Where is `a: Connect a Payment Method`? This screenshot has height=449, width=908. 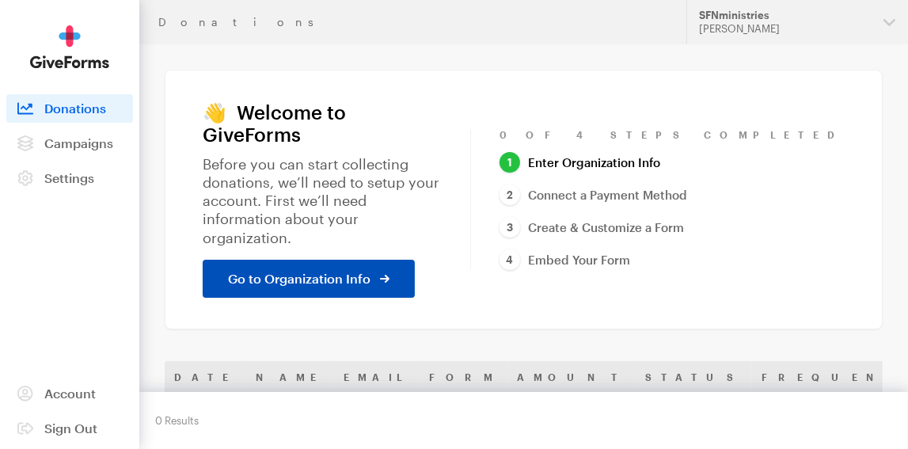 a: Connect a Payment Method is located at coordinates (593, 195).